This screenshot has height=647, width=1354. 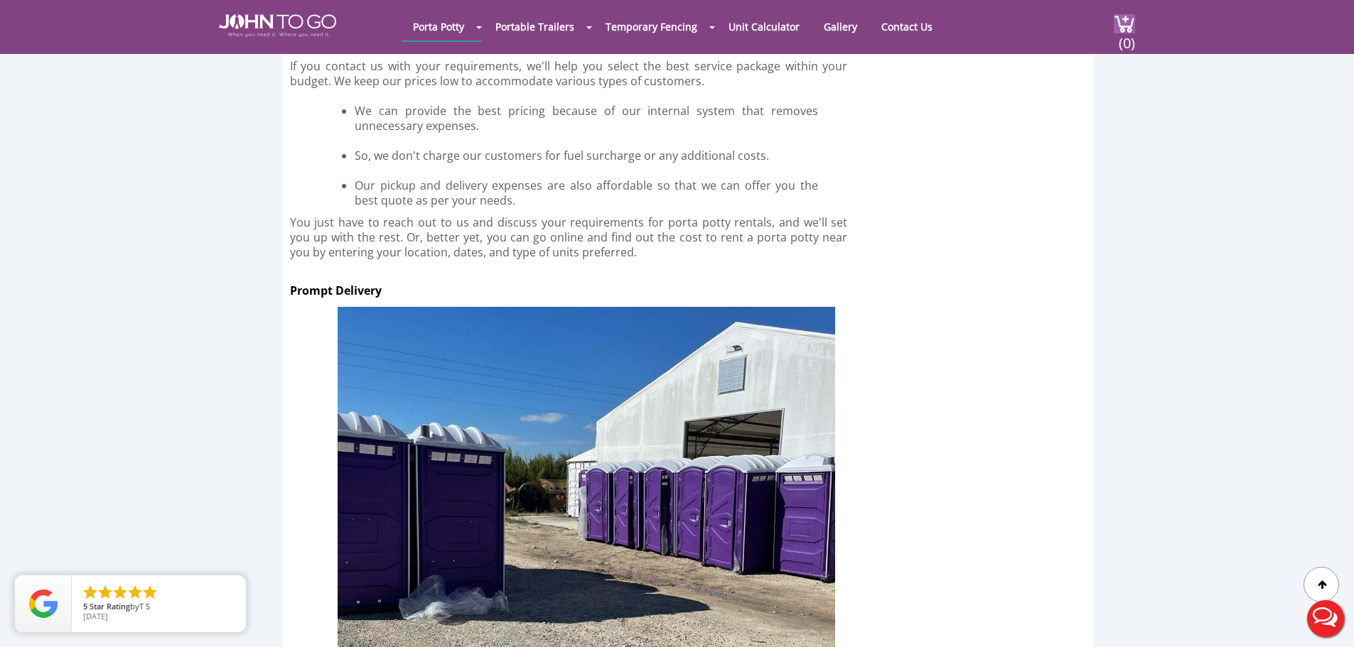 What do you see at coordinates (1126, 37) in the screenshot?
I see `span: (0)` at bounding box center [1126, 37].